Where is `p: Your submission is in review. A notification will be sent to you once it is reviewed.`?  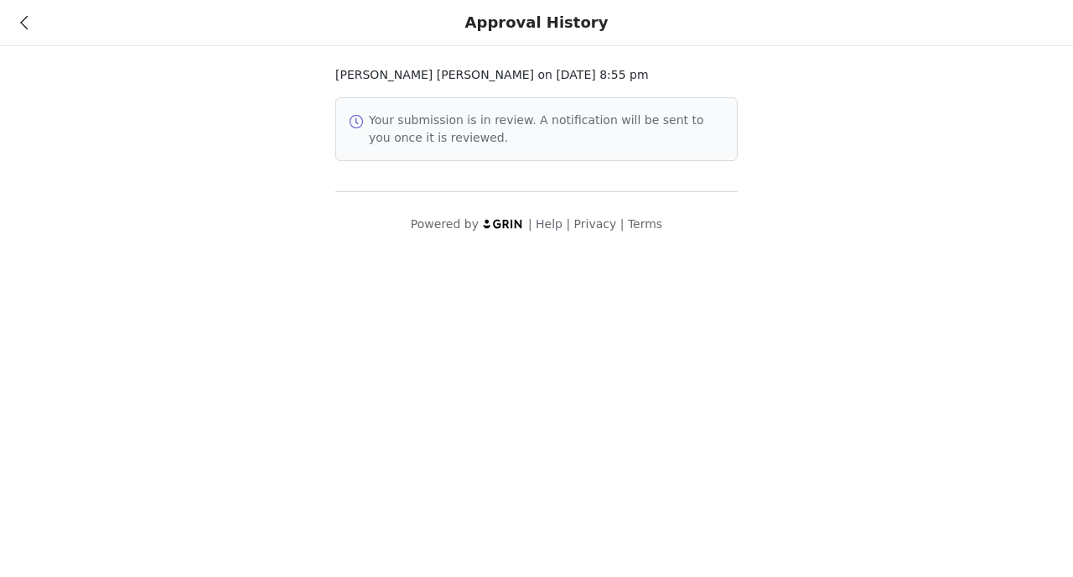
p: Your submission is in review. A notification will be sent to you once it is reviewed. is located at coordinates (546, 129).